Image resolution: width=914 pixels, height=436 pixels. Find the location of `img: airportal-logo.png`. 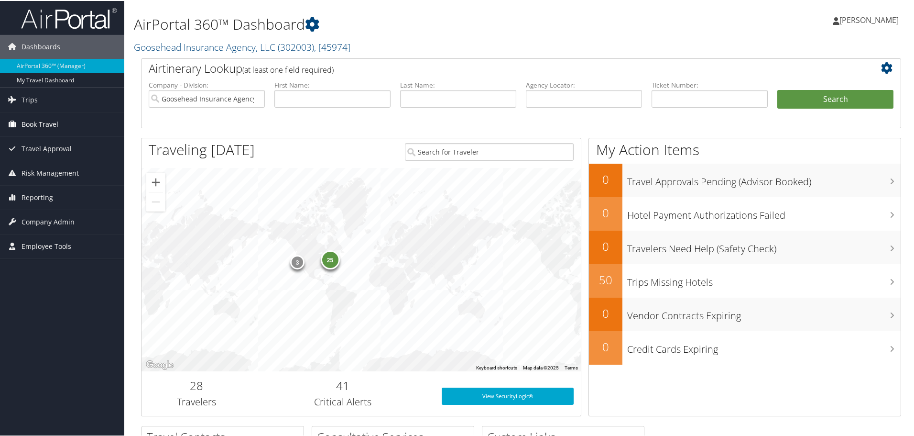

img: airportal-logo.png is located at coordinates (69, 17).